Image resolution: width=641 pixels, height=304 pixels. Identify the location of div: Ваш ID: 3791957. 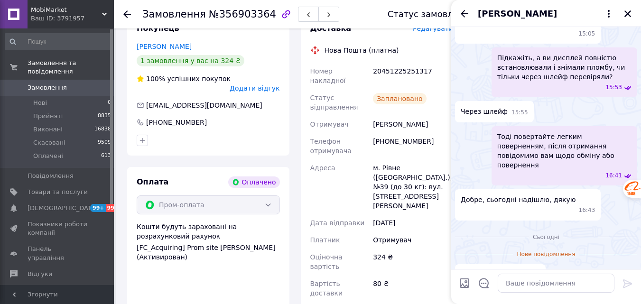
(72, 19).